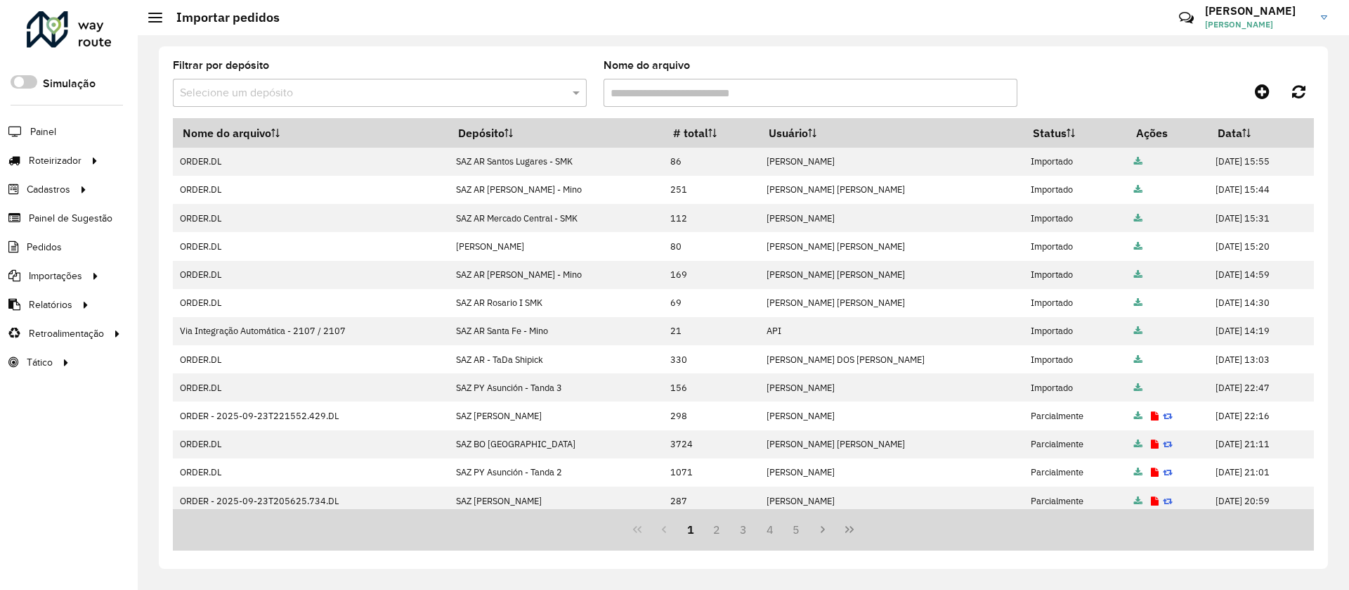  I want to click on td: SAZ AR - TaDa Shipick, so click(556, 359).